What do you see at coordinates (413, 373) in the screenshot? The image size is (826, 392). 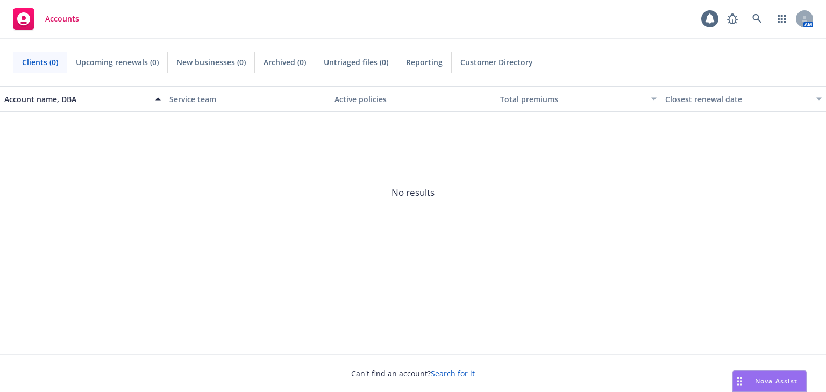 I see `span: Can't find an account?` at bounding box center [413, 373].